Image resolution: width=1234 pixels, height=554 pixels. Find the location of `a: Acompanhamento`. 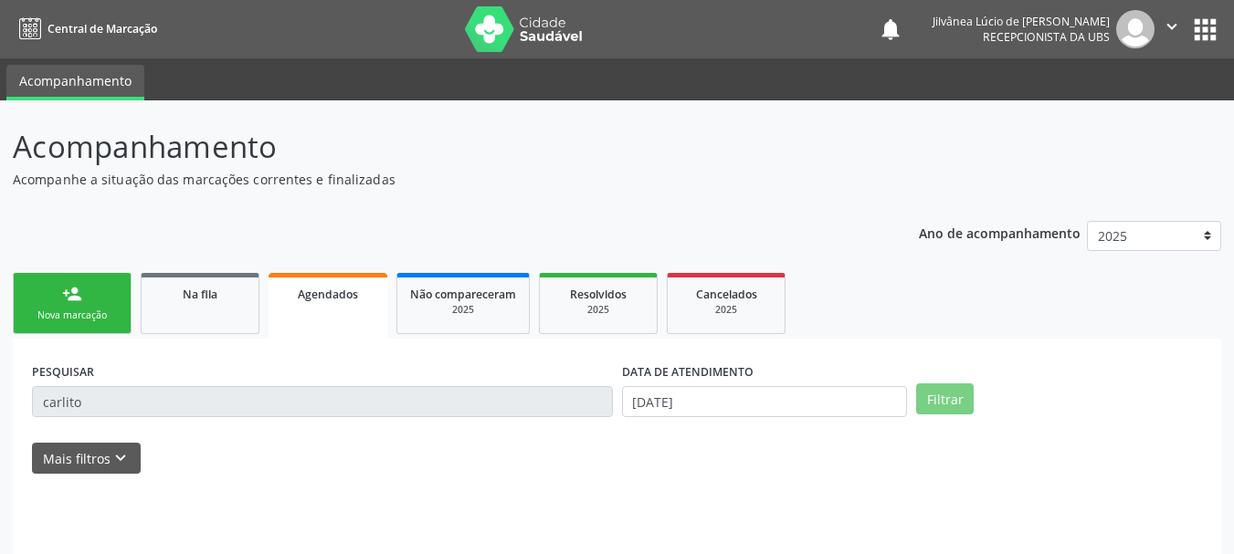

a: Acompanhamento is located at coordinates (75, 82).